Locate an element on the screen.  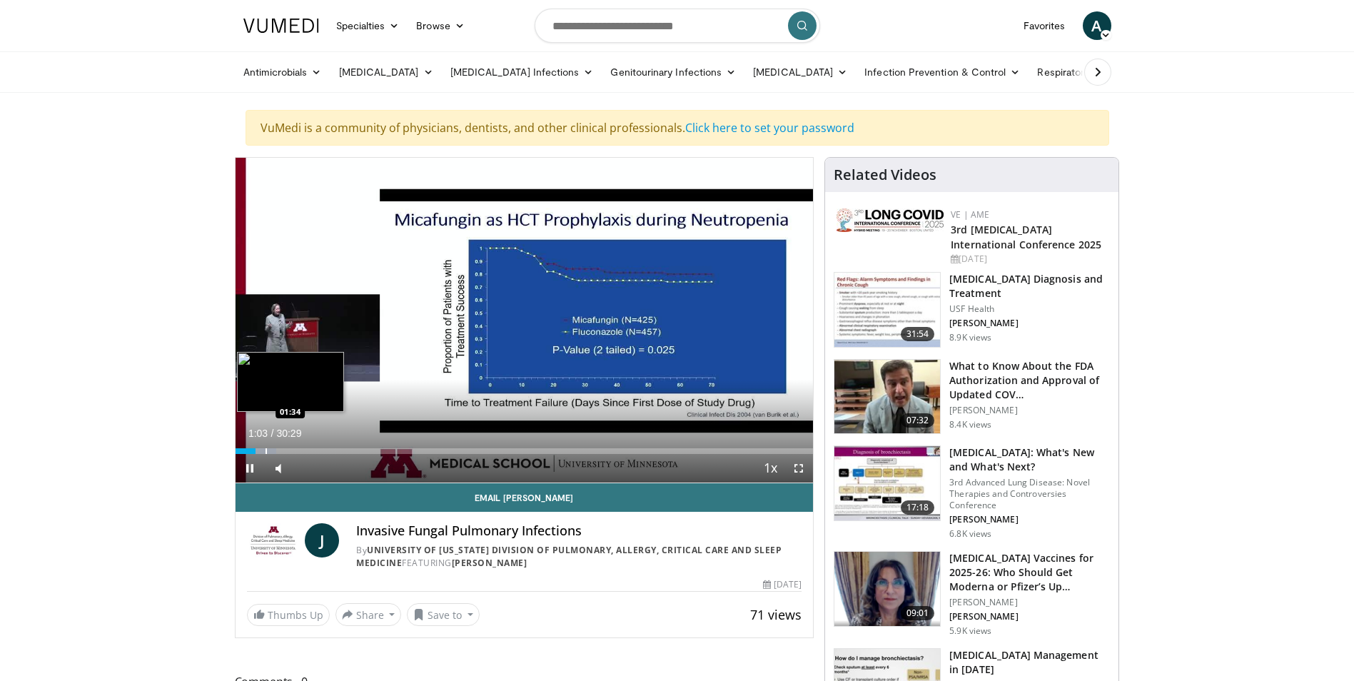
a: Browse is located at coordinates (440, 26).